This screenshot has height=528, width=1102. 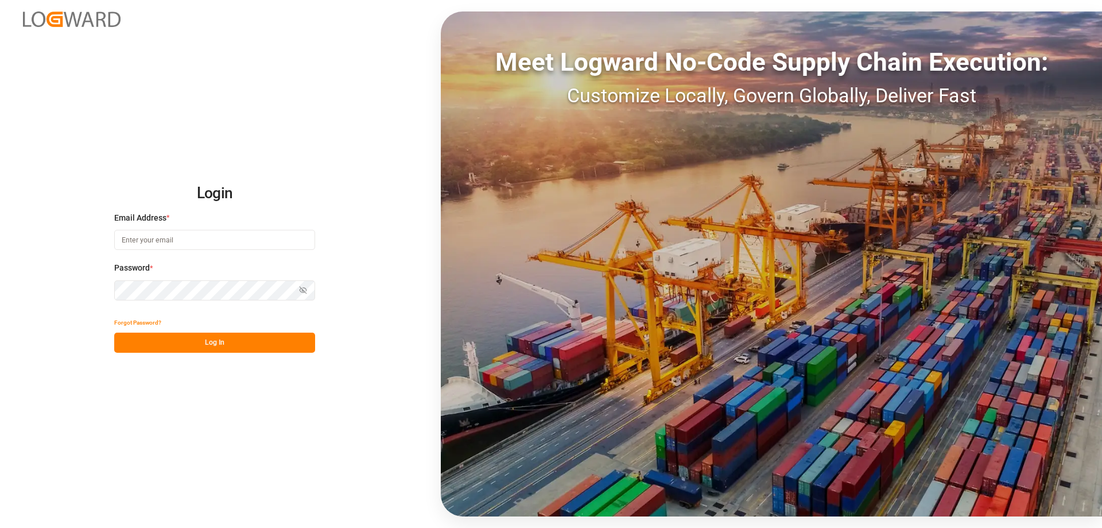 What do you see at coordinates (72, 19) in the screenshot?
I see `img: Logward_new_orange.png` at bounding box center [72, 19].